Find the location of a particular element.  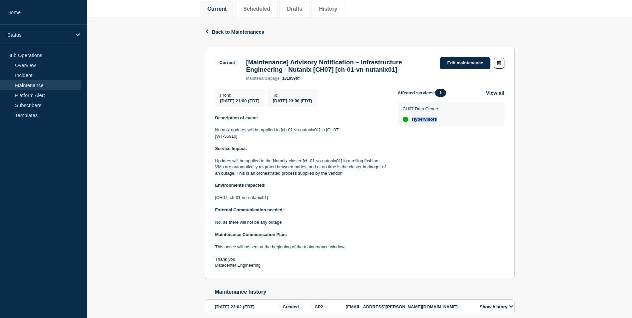

button: Show history is located at coordinates (496, 307).